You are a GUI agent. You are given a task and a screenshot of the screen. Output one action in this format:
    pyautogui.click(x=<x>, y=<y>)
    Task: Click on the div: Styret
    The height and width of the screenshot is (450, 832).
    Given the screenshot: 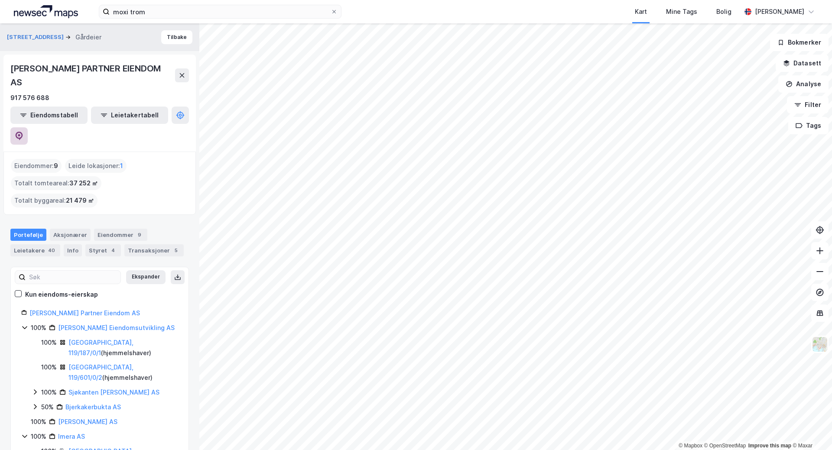 What is the action you would take?
    pyautogui.click(x=103, y=251)
    